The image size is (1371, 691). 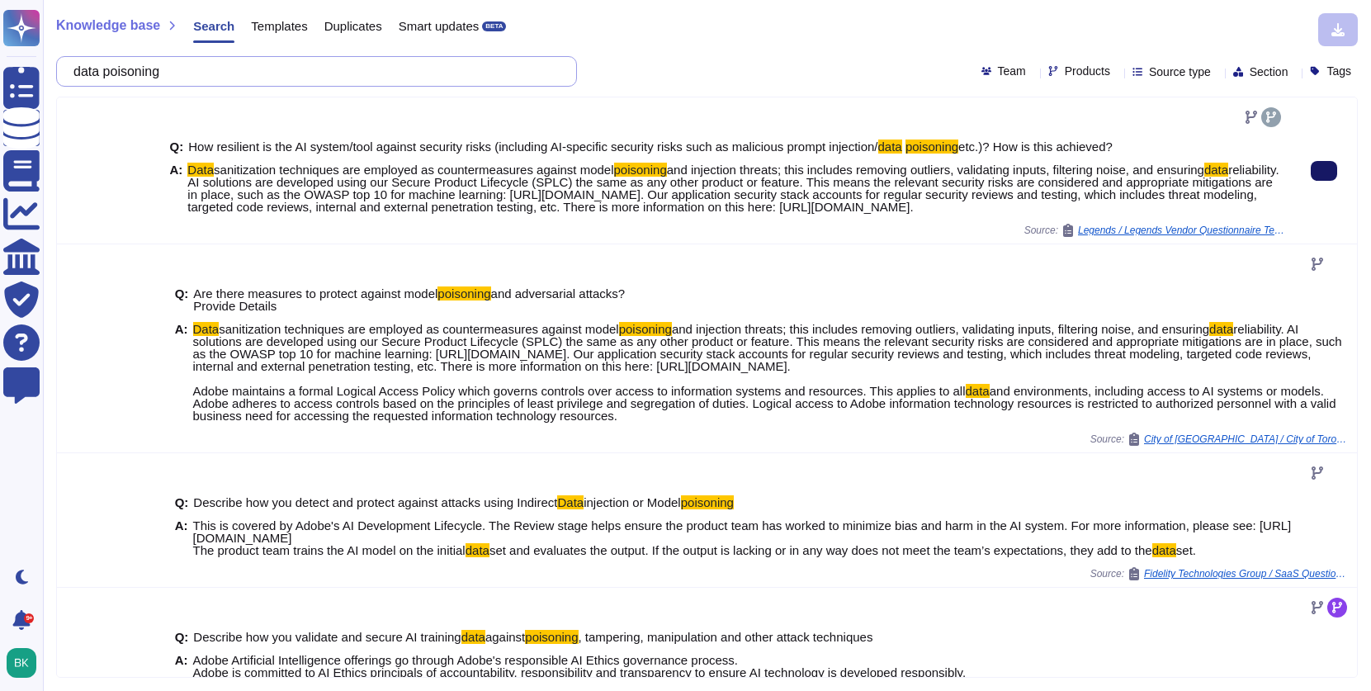 I want to click on span: Knowledge base, so click(x=108, y=26).